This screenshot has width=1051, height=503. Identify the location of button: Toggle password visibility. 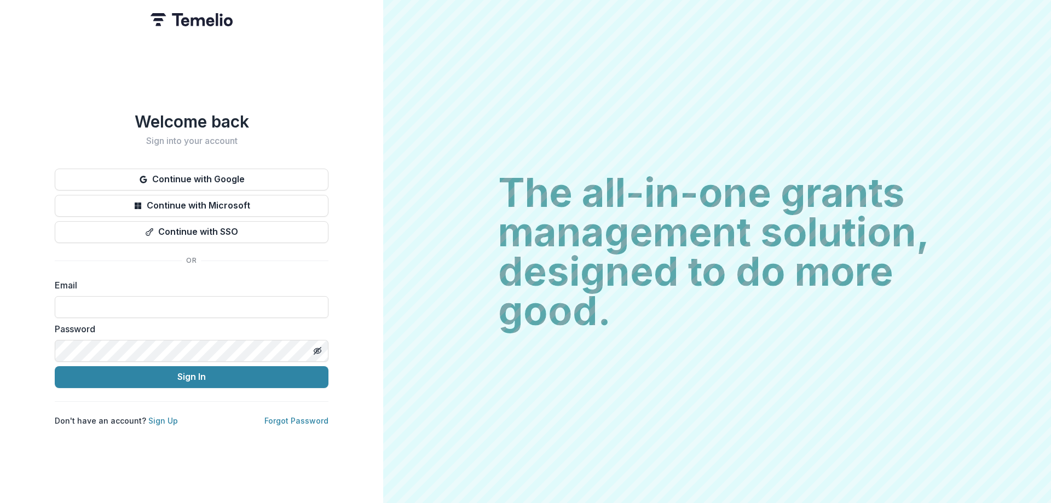
(317, 351).